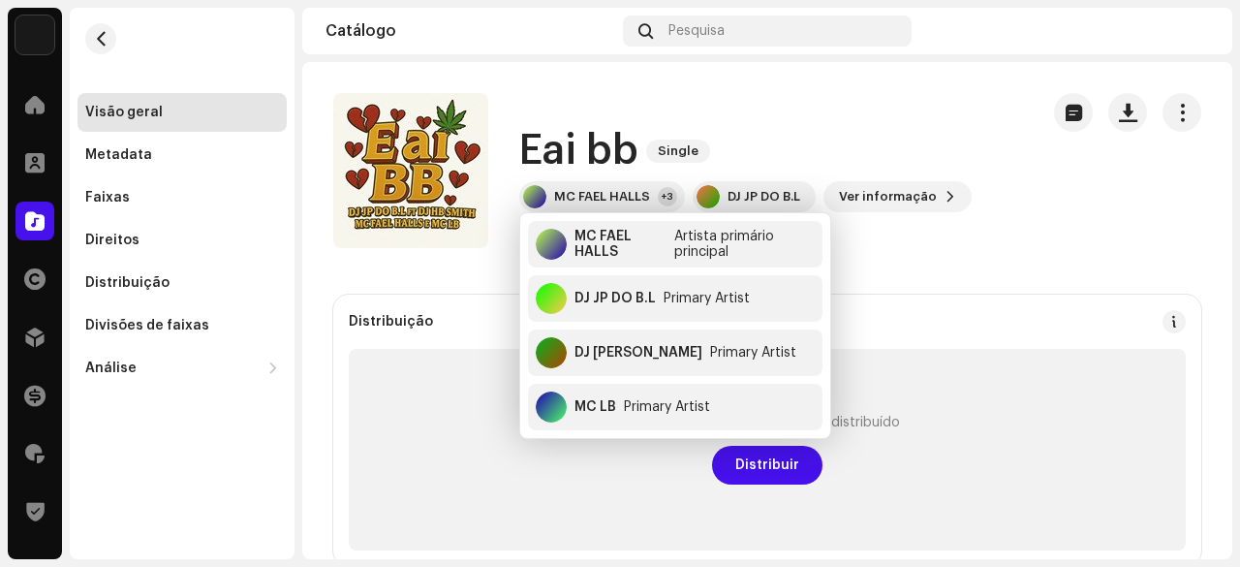 This screenshot has height=567, width=1240. Describe the element at coordinates (678, 151) in the screenshot. I see `span: Single` at that location.